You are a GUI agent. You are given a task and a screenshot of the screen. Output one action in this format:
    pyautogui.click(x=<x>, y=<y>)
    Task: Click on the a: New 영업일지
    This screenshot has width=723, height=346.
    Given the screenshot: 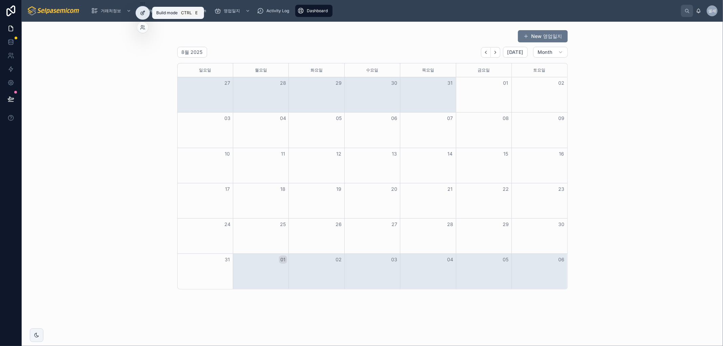 What is the action you would take?
    pyautogui.click(x=543, y=36)
    